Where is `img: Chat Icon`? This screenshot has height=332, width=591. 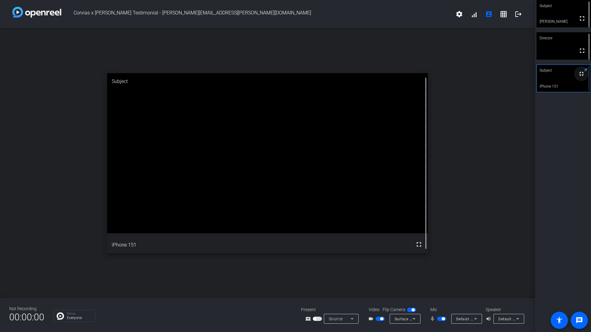 img: Chat Icon is located at coordinates (60, 316).